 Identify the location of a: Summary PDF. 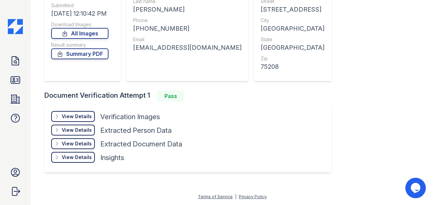
(80, 54).